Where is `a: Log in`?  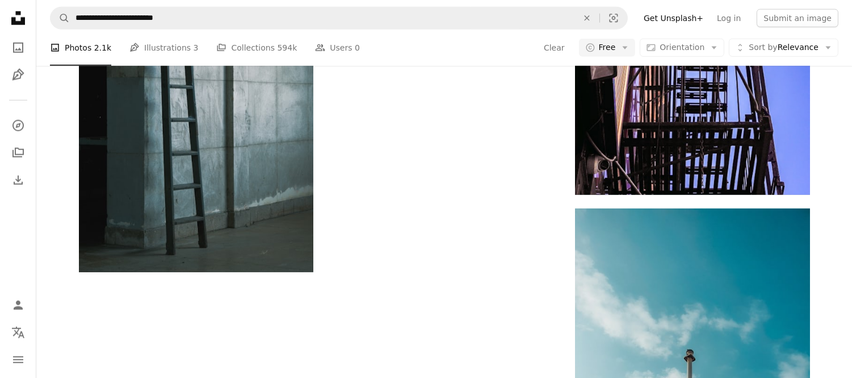 a: Log in is located at coordinates (729, 18).